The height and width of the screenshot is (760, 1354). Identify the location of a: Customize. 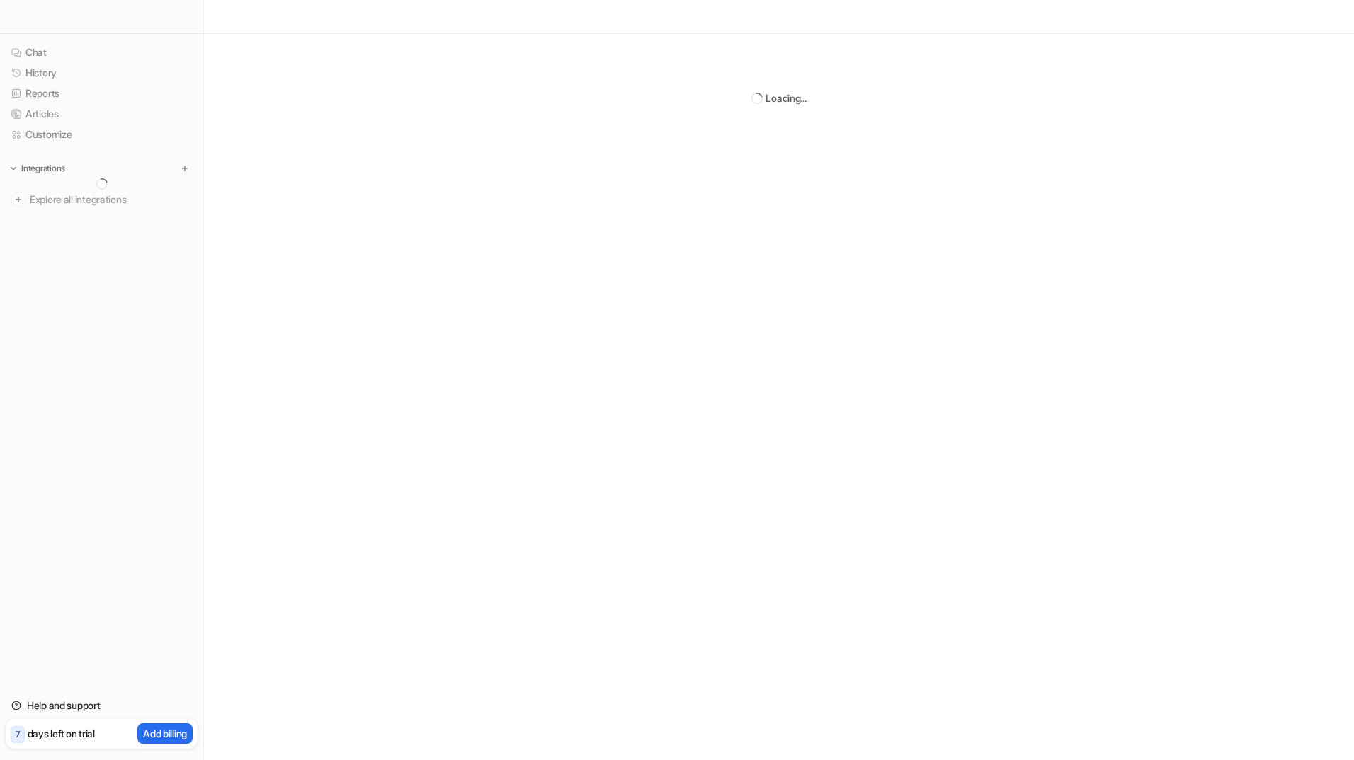
(101, 135).